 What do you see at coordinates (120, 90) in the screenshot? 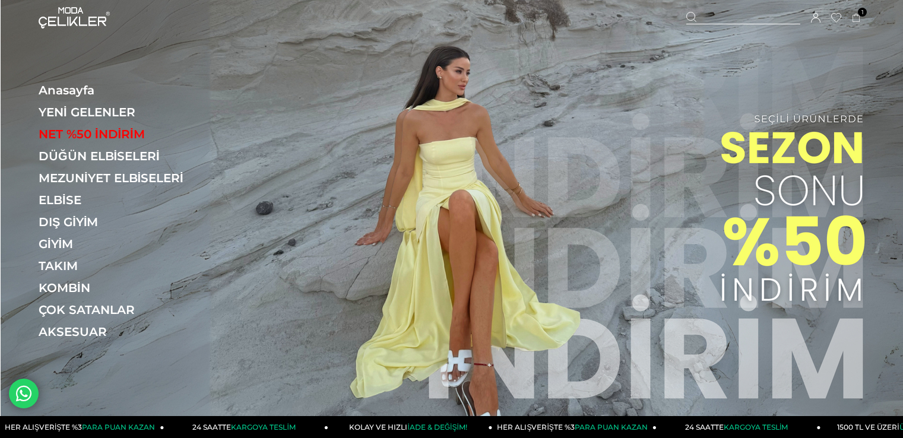
I see `a: Anasayfa` at bounding box center [120, 90].